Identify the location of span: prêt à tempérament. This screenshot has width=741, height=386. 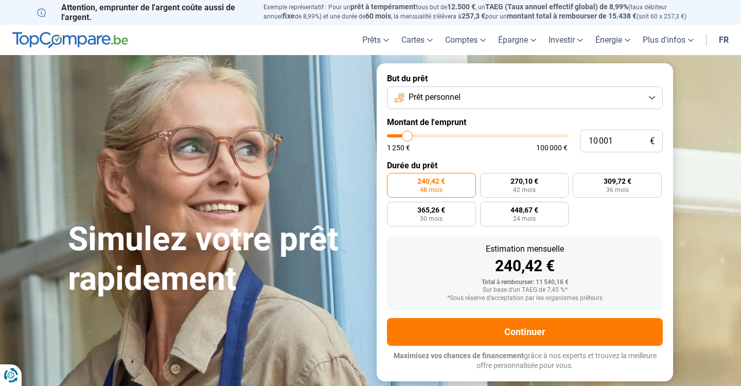
(383, 7).